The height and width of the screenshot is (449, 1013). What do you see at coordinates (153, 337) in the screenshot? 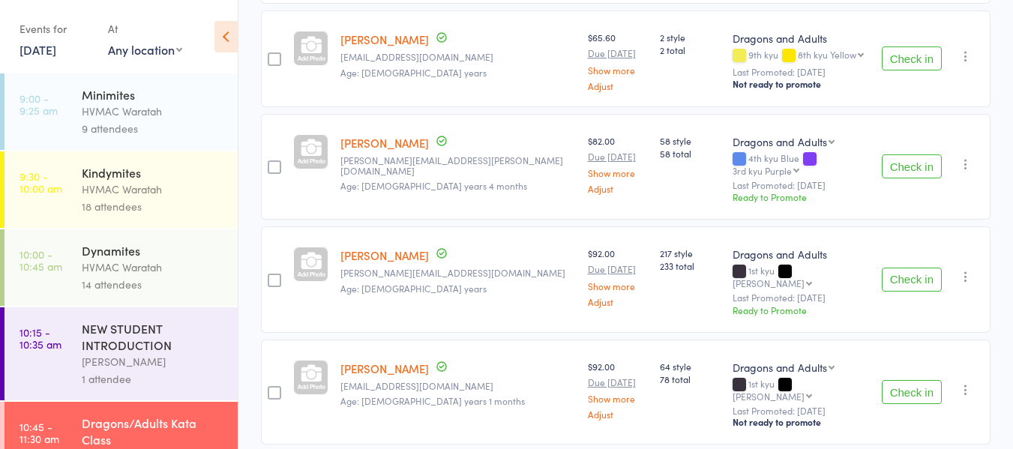
I see `div: NEW STUDENT INTRODUCTION` at bounding box center [153, 337].